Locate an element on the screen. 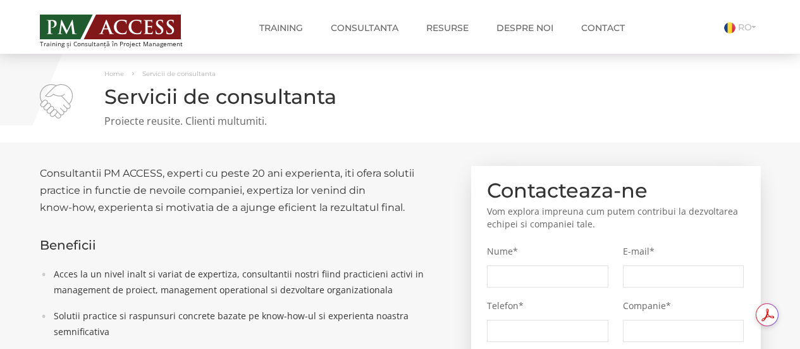 This screenshot has height=349, width=800. label: E-mail is located at coordinates (684, 251).